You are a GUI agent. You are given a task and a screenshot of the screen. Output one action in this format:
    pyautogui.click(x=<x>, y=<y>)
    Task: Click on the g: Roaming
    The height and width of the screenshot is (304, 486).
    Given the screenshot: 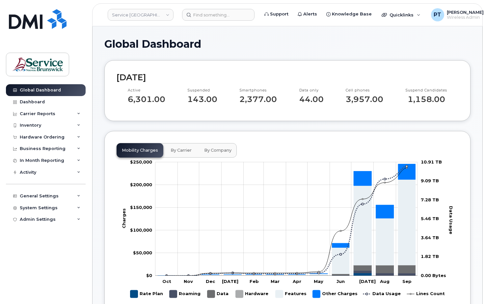 What is the action you would take?
    pyautogui.click(x=185, y=294)
    